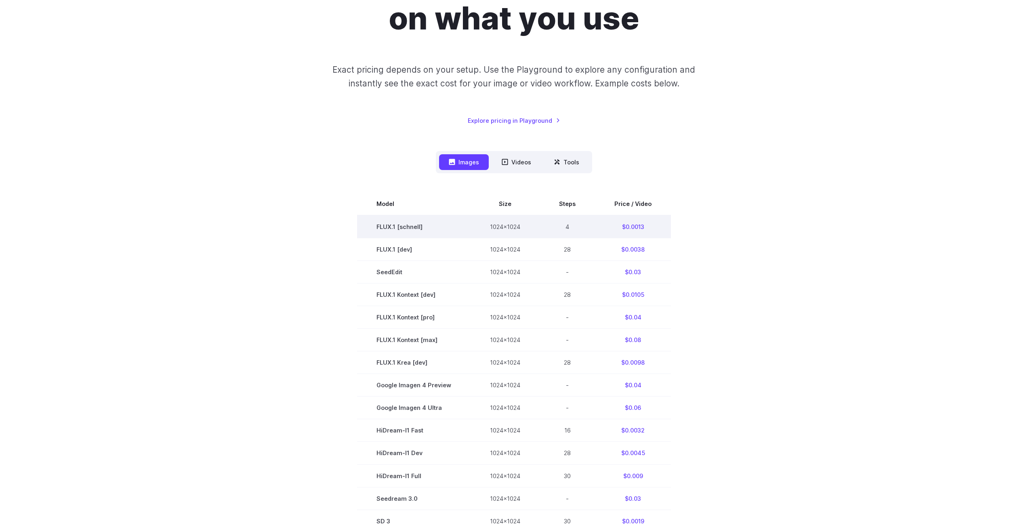 The height and width of the screenshot is (527, 1028). What do you see at coordinates (414, 318) in the screenshot?
I see `td: FLUX.1 Kontext [pro]` at bounding box center [414, 318].